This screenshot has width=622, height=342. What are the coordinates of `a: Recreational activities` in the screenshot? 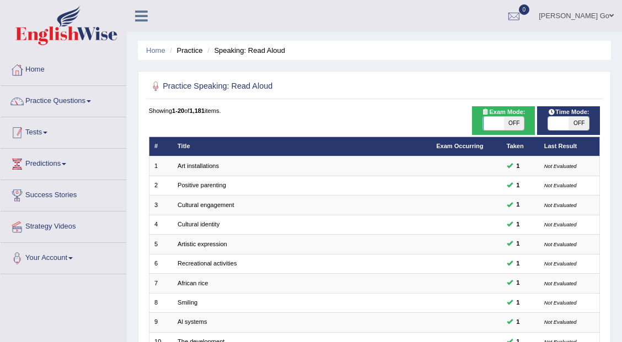 It's located at (207, 264).